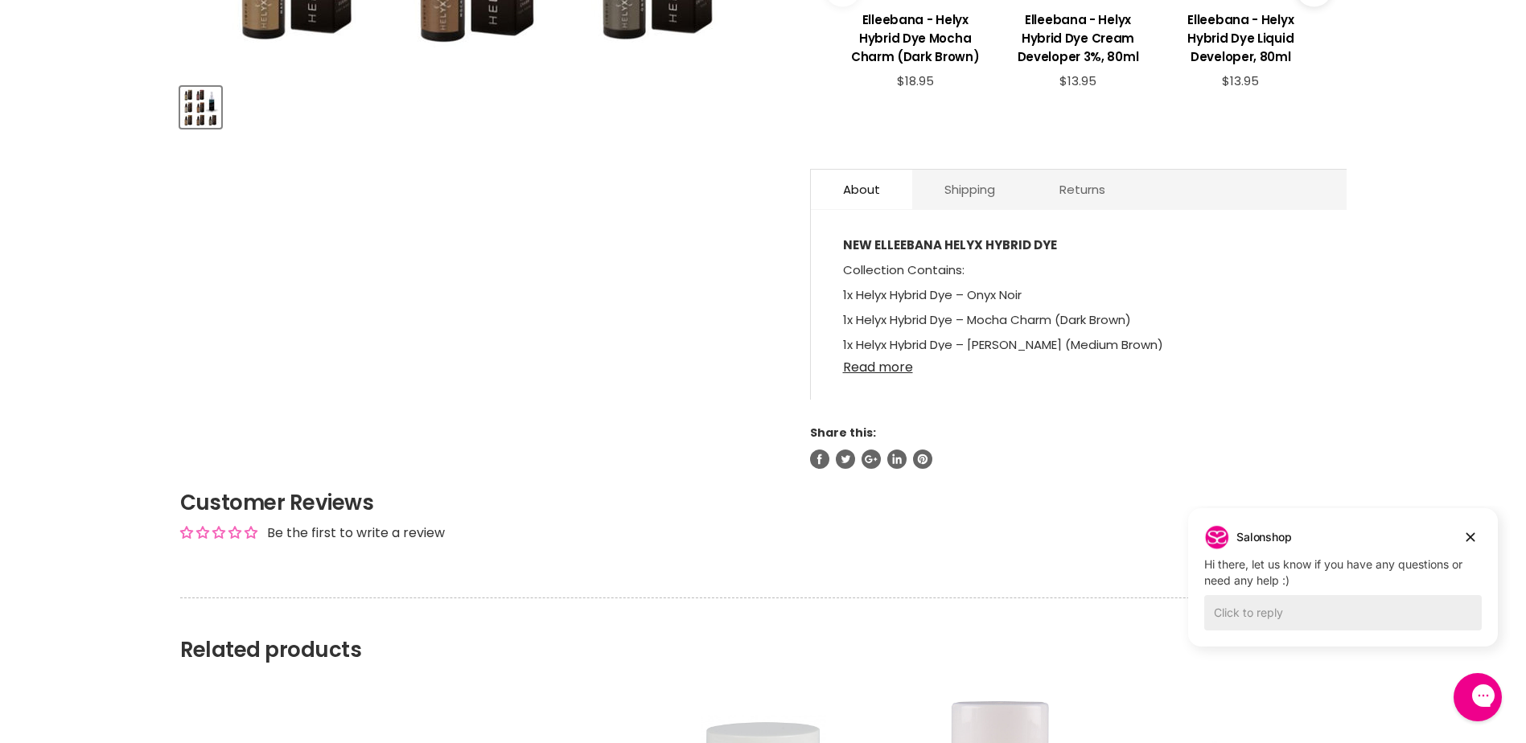 The height and width of the screenshot is (743, 1526). I want to click on button: Dismiss campaign, so click(294, 31).